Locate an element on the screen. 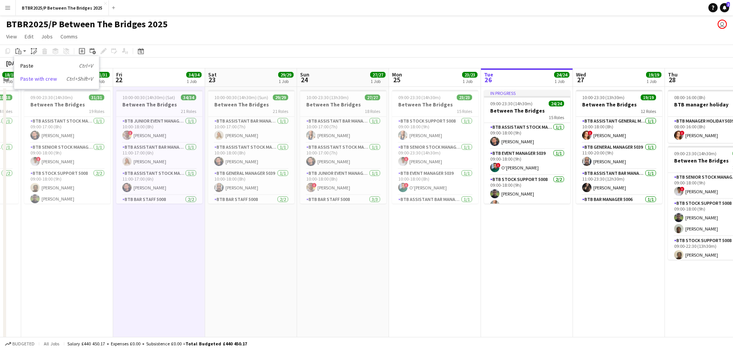 The image size is (733, 350). button: BTBR2025/P Between The Bridges 2025 is located at coordinates (62, 8).